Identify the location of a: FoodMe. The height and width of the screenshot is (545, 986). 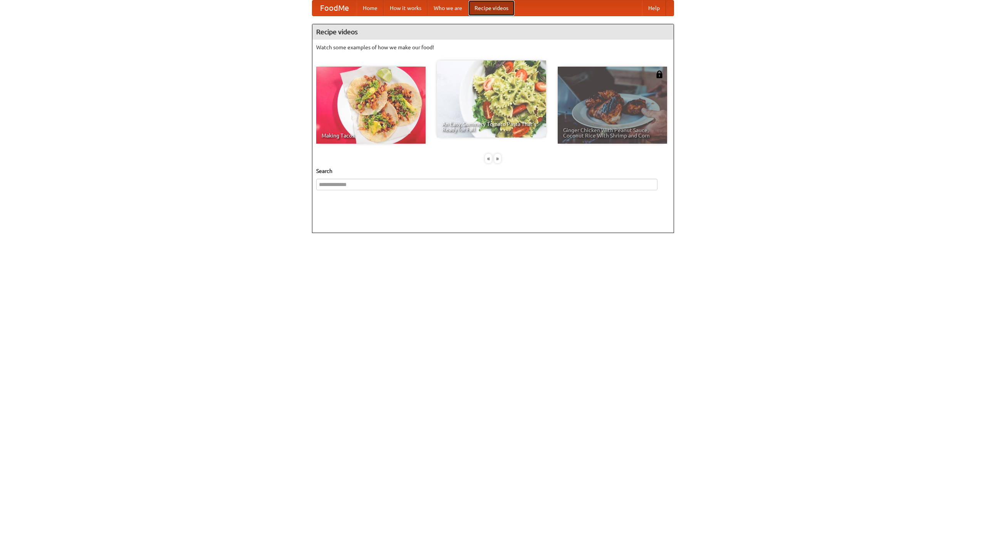
(334, 8).